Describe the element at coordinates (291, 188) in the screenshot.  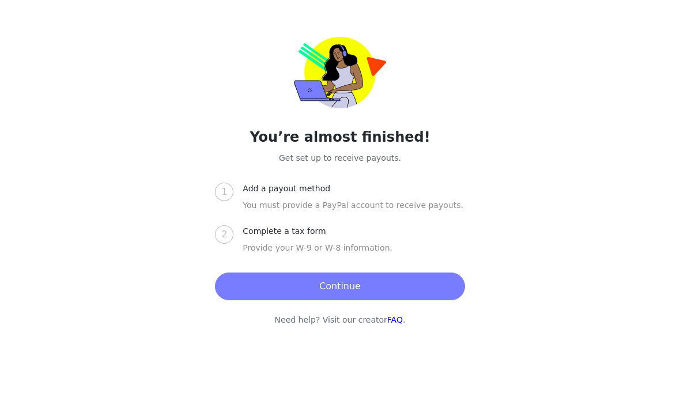
I see `div: Add a payout method` at that location.